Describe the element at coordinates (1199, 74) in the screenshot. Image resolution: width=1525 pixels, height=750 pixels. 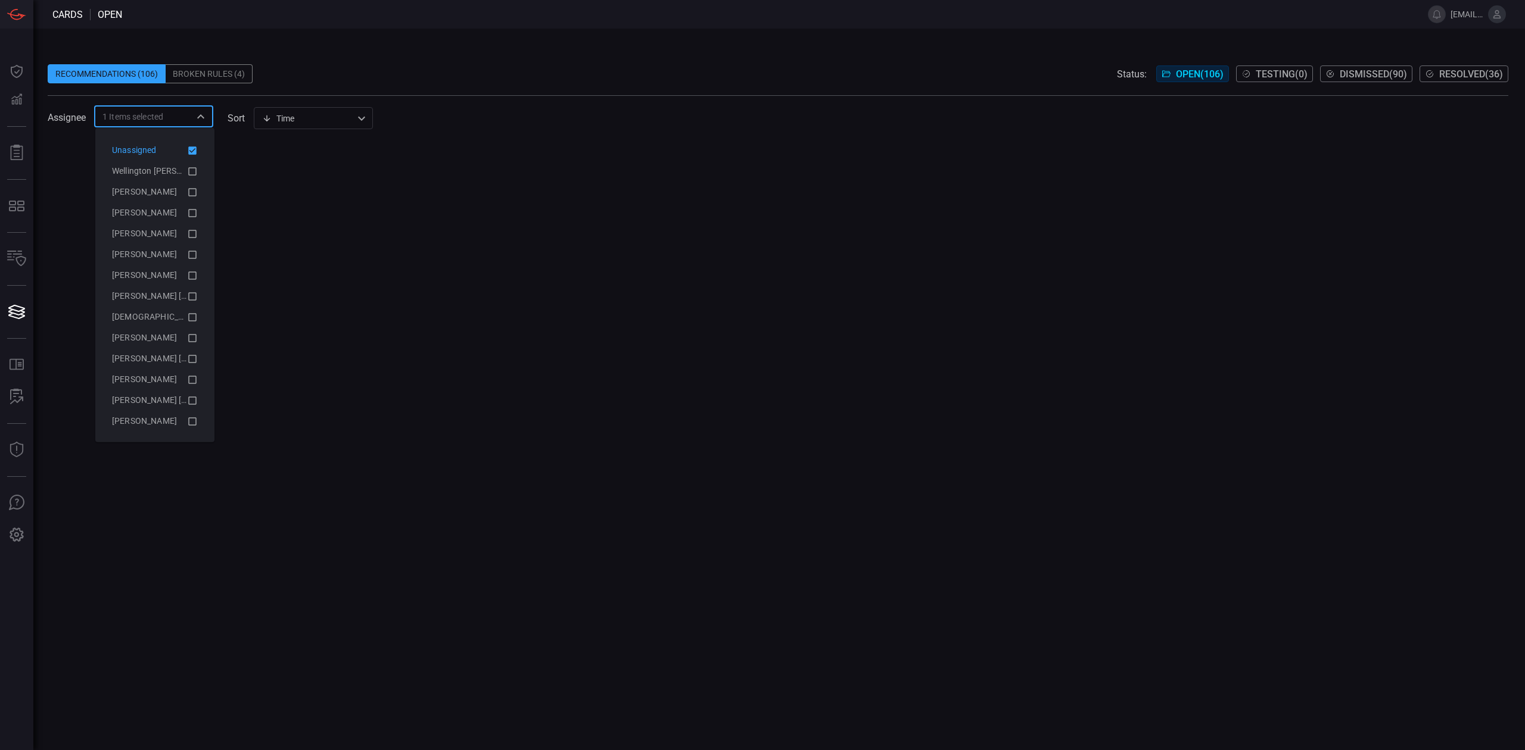
I see `span: Open ( 106 )` at that location.